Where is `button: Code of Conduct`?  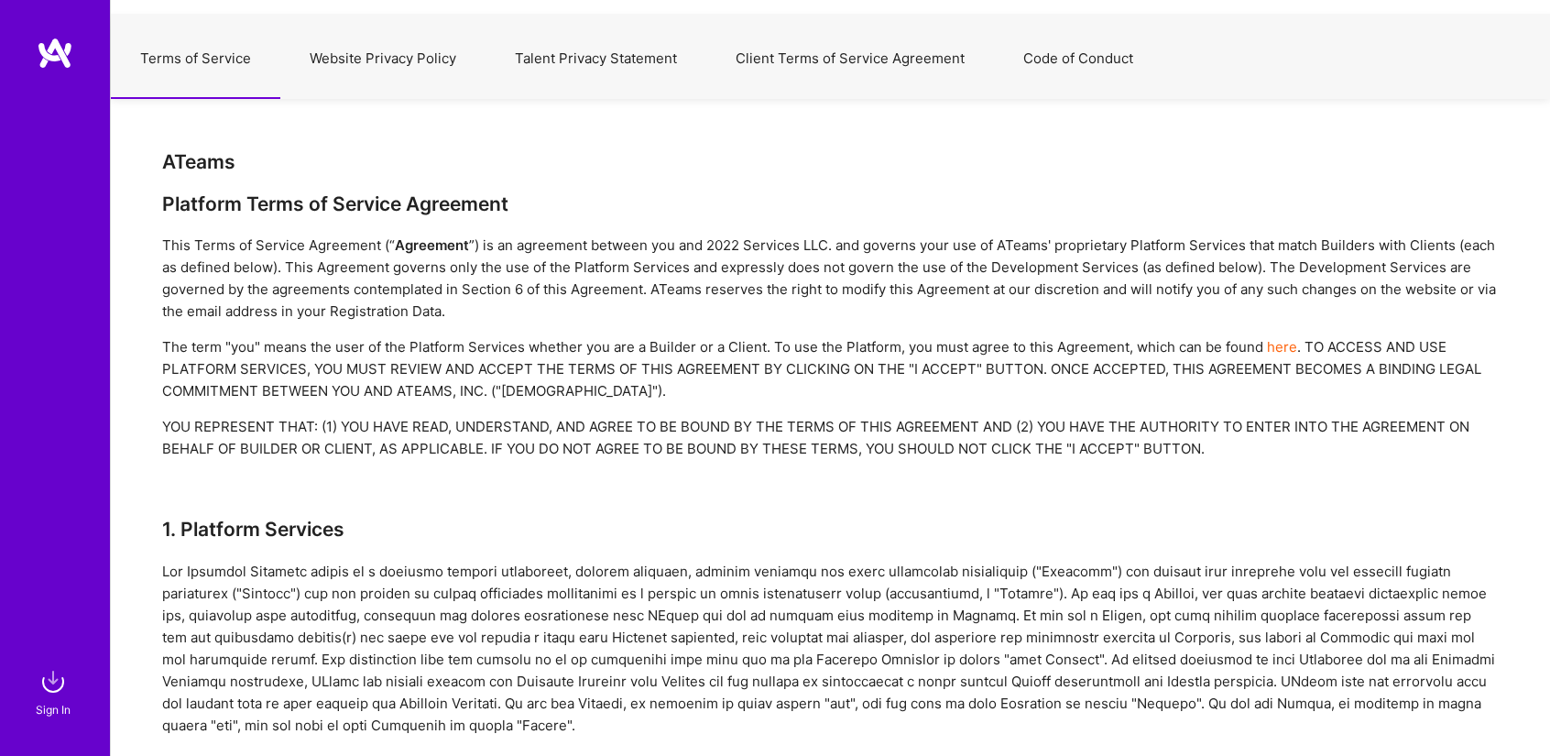
button: Code of Conduct is located at coordinates (1078, 59).